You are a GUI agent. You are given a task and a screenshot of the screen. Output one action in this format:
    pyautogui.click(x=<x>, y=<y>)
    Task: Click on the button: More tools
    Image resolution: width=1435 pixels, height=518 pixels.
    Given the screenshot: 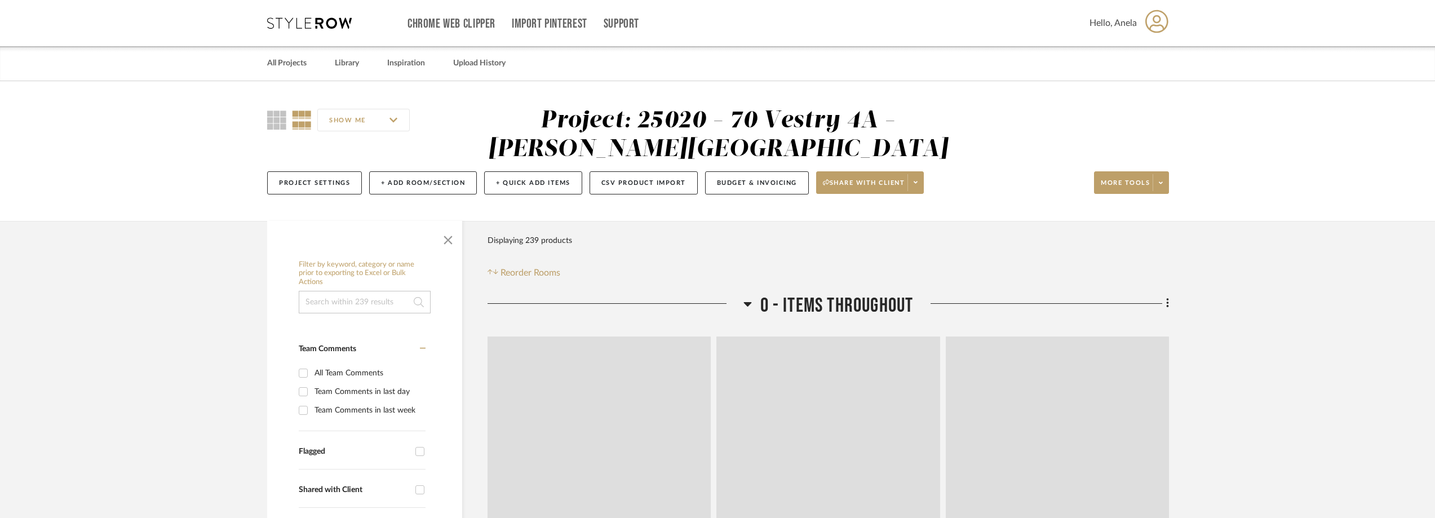 What is the action you would take?
    pyautogui.click(x=1131, y=183)
    